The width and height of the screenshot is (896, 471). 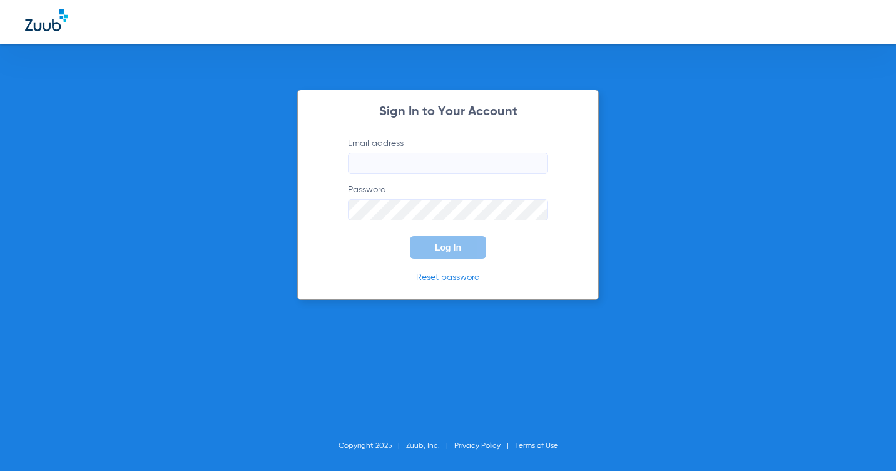 I want to click on img: Zuub Logo, so click(x=46, y=20).